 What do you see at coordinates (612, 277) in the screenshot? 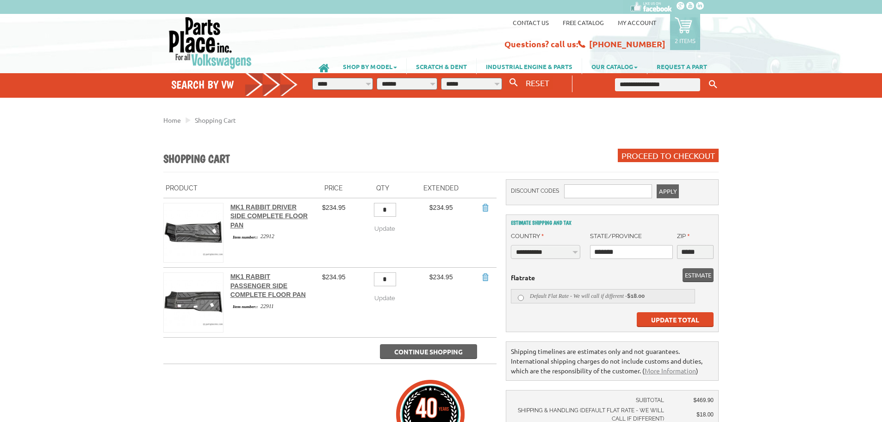
I see `dt: flatrate` at bounding box center [612, 277].